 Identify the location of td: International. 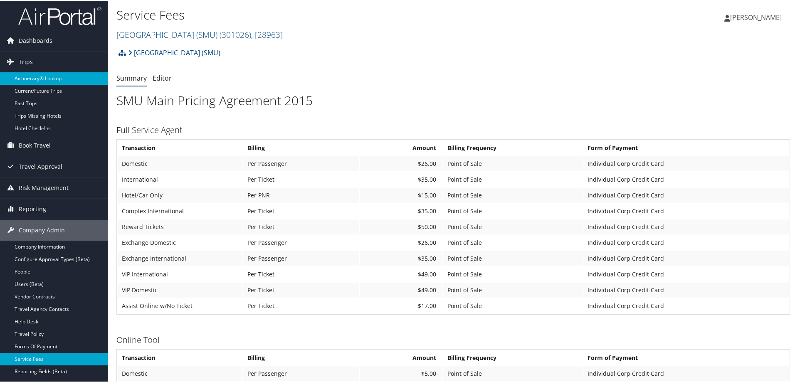
(180, 179).